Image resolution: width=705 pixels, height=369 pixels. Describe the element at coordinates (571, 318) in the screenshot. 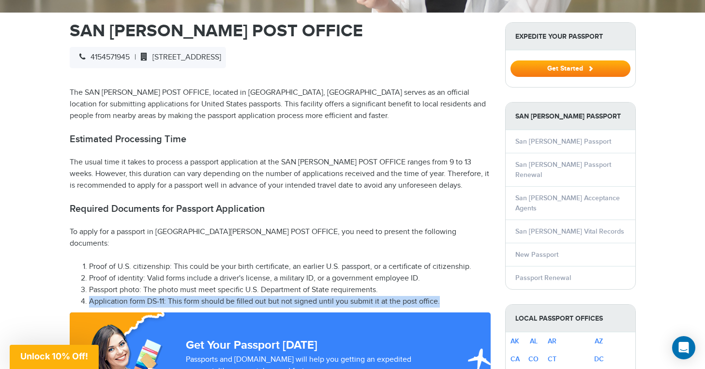

I see `strong: Local Passport Offices` at that location.